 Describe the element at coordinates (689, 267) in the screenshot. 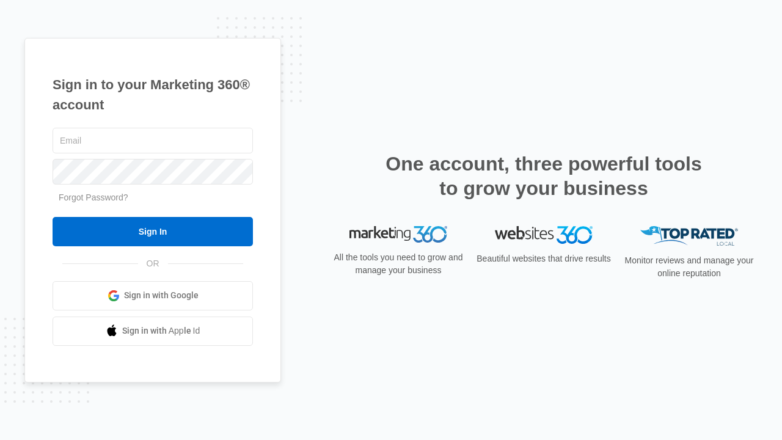

I see `p: Monitor reviews and manage your online reputation` at that location.